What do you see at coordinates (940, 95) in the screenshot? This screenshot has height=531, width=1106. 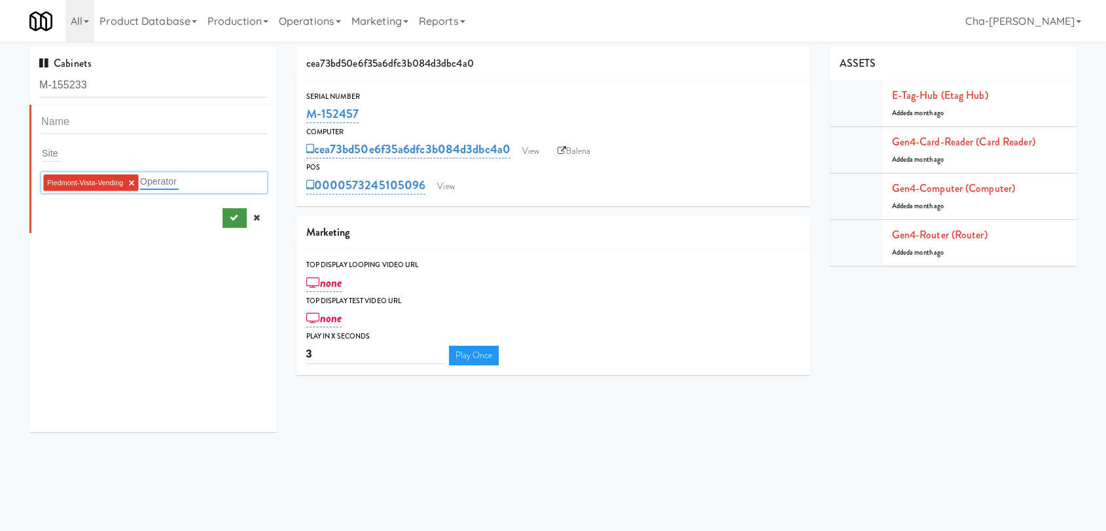 I see `a: E-tag-hub (Etag Hub)` at bounding box center [940, 95].